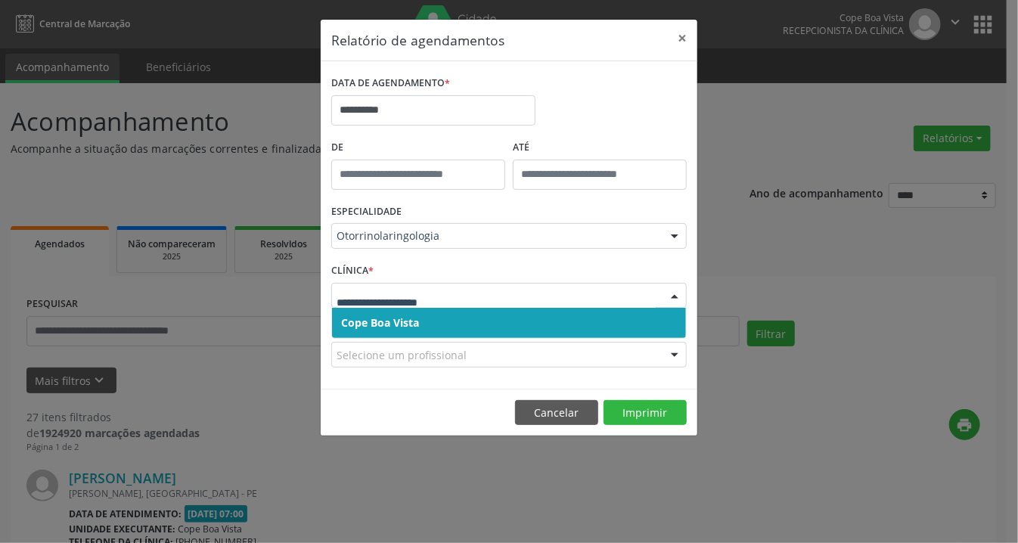  Describe the element at coordinates (379, 322) in the screenshot. I see `span: Cope Boa Vista` at that location.